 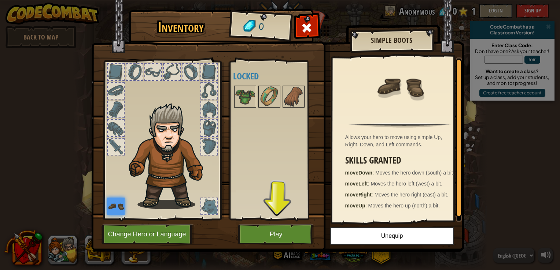 What do you see at coordinates (399, 125) in the screenshot?
I see `img: hr.png` at bounding box center [399, 125].